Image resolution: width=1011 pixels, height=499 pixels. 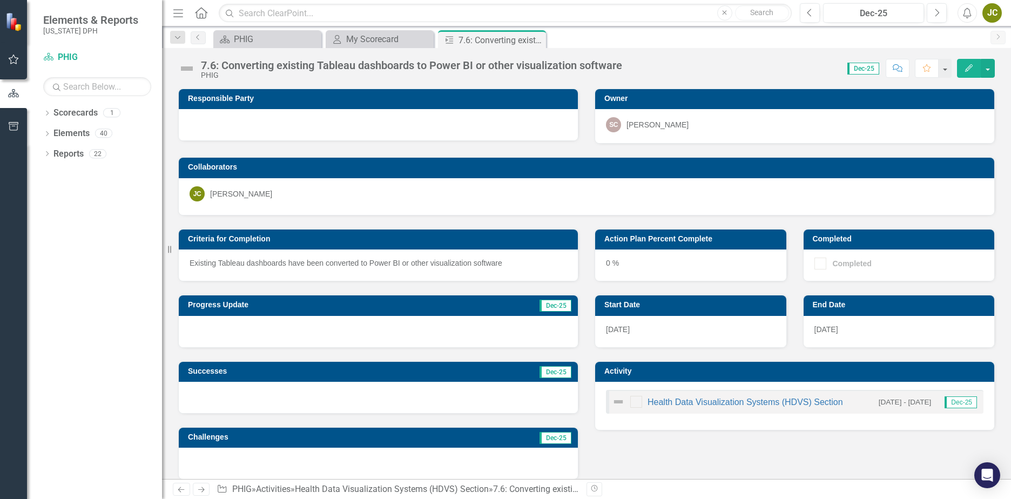 What do you see at coordinates (273, 489) in the screenshot?
I see `a: Activities` at bounding box center [273, 489].